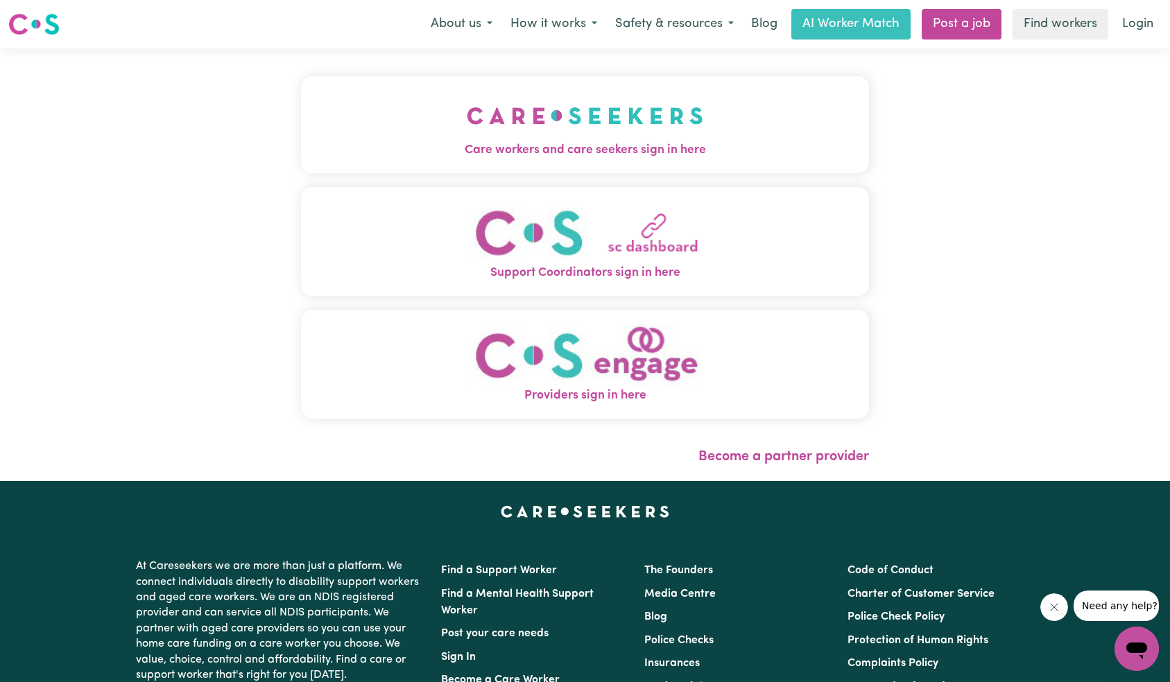  Describe the element at coordinates (458, 657) in the screenshot. I see `a: Sign In` at that location.